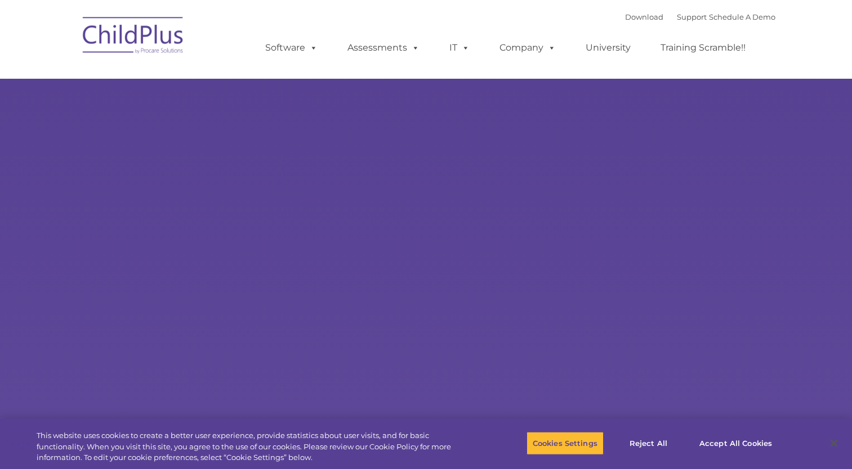 The image size is (852, 469). Describe the element at coordinates (252, 447) in the screenshot. I see `div: This website uses cookies to create a better user experience, provide statistics about user visit...` at that location.